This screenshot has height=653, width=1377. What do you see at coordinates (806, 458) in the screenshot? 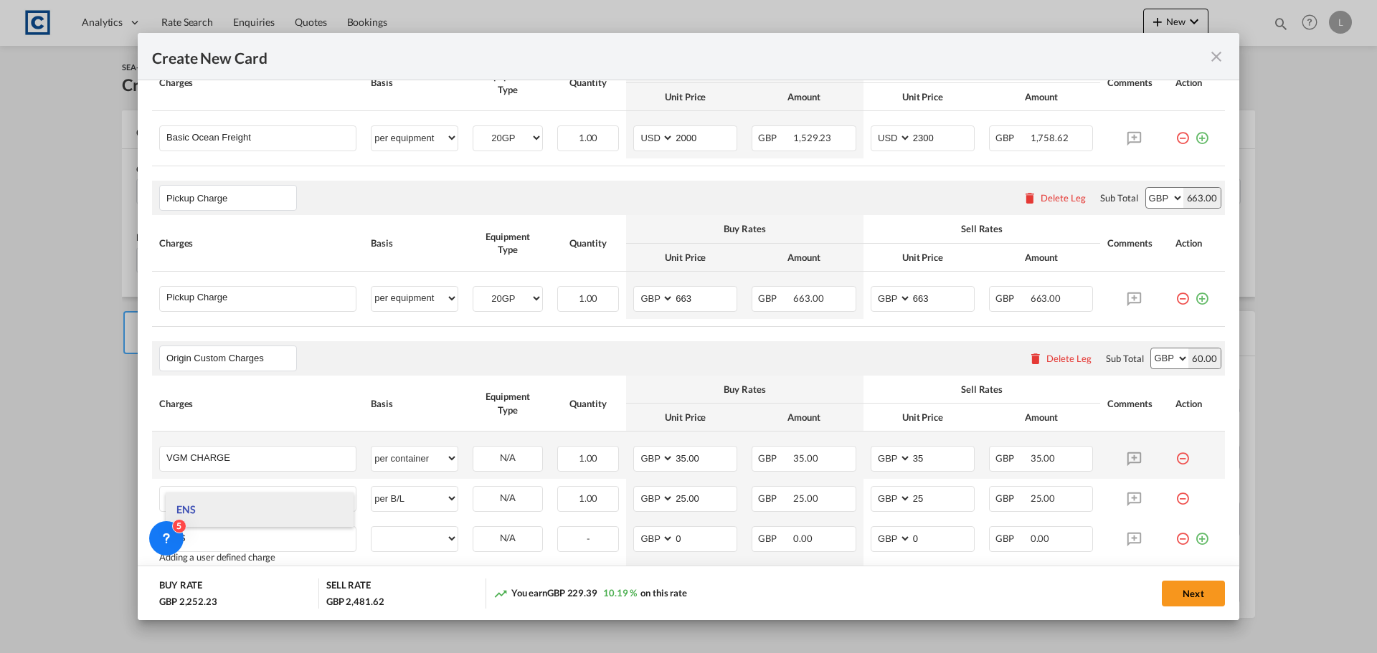
I see `span: 35.00` at bounding box center [806, 458].